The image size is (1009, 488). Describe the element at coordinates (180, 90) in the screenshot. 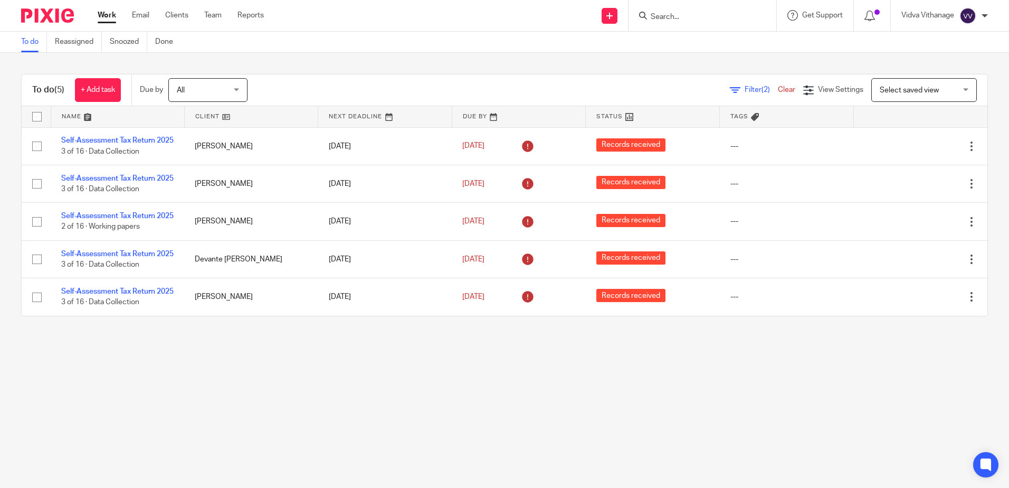

I see `span: All` at that location.